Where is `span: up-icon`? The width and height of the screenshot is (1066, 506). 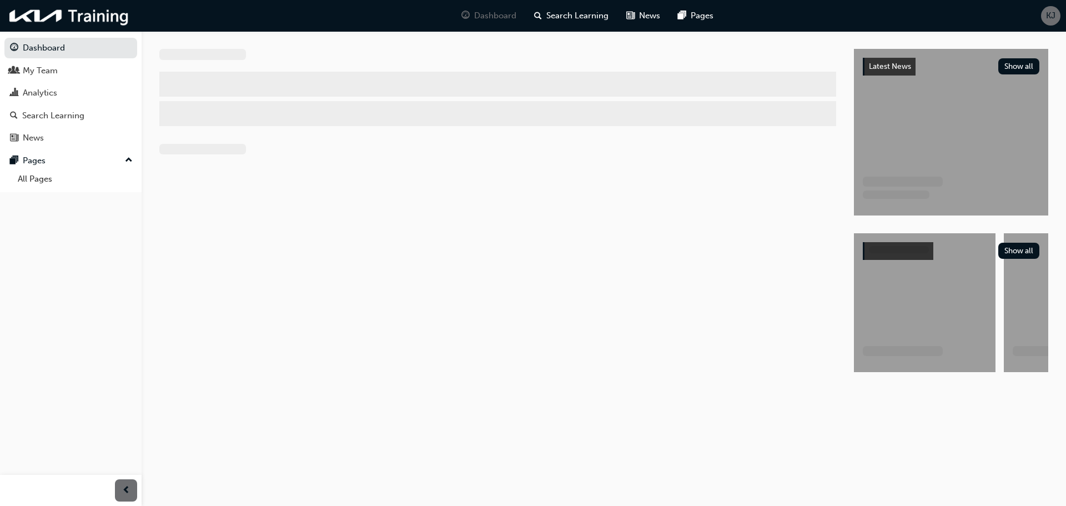 span: up-icon is located at coordinates (129, 160).